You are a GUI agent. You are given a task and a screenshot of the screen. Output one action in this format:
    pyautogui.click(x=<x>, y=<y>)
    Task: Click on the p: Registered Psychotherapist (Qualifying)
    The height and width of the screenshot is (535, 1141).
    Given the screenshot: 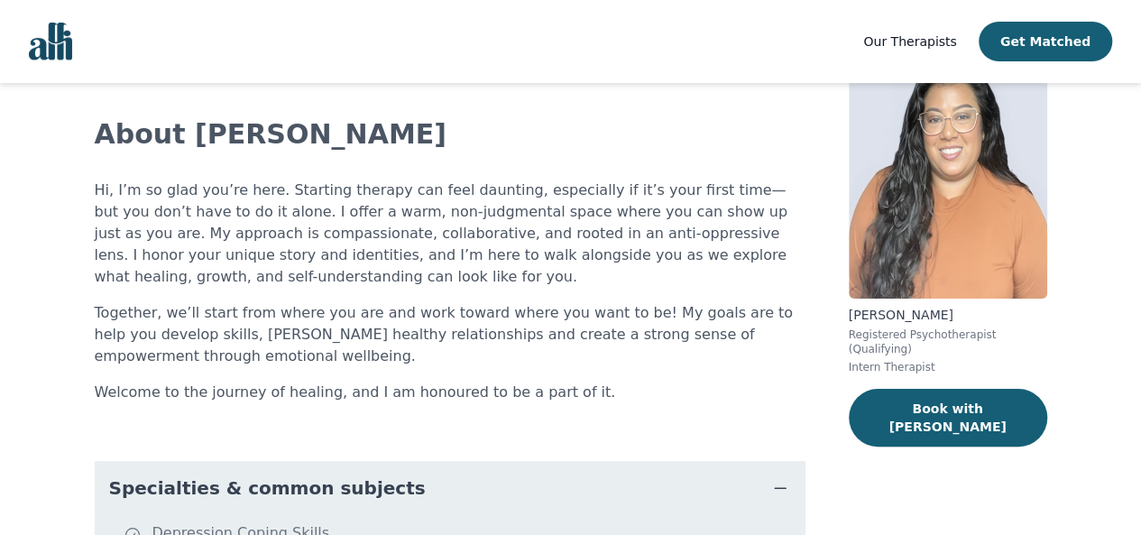 What is the action you would take?
    pyautogui.click(x=948, y=342)
    